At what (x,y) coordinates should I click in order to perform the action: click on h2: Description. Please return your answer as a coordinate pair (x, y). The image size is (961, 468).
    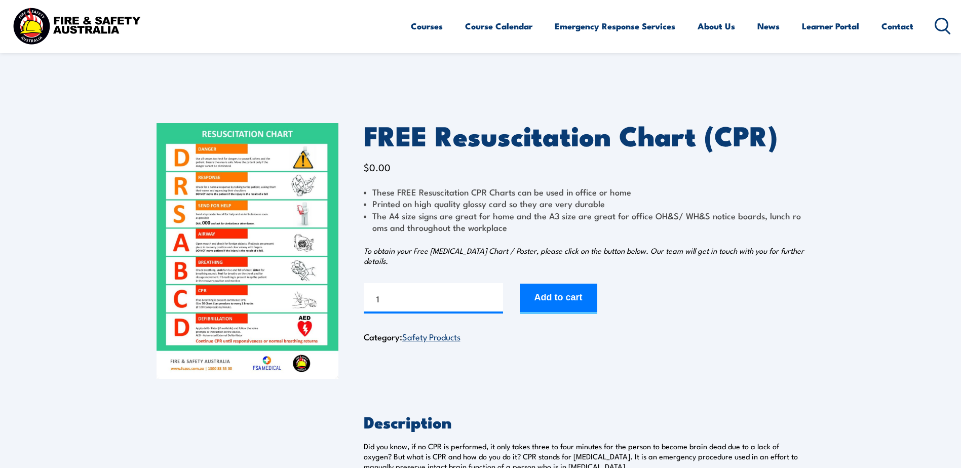
    Looking at the image, I should click on (584, 422).